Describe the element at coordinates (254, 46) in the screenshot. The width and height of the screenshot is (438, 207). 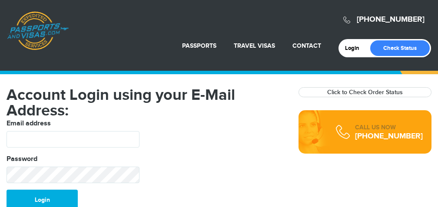
I see `a: Travel Visas` at that location.